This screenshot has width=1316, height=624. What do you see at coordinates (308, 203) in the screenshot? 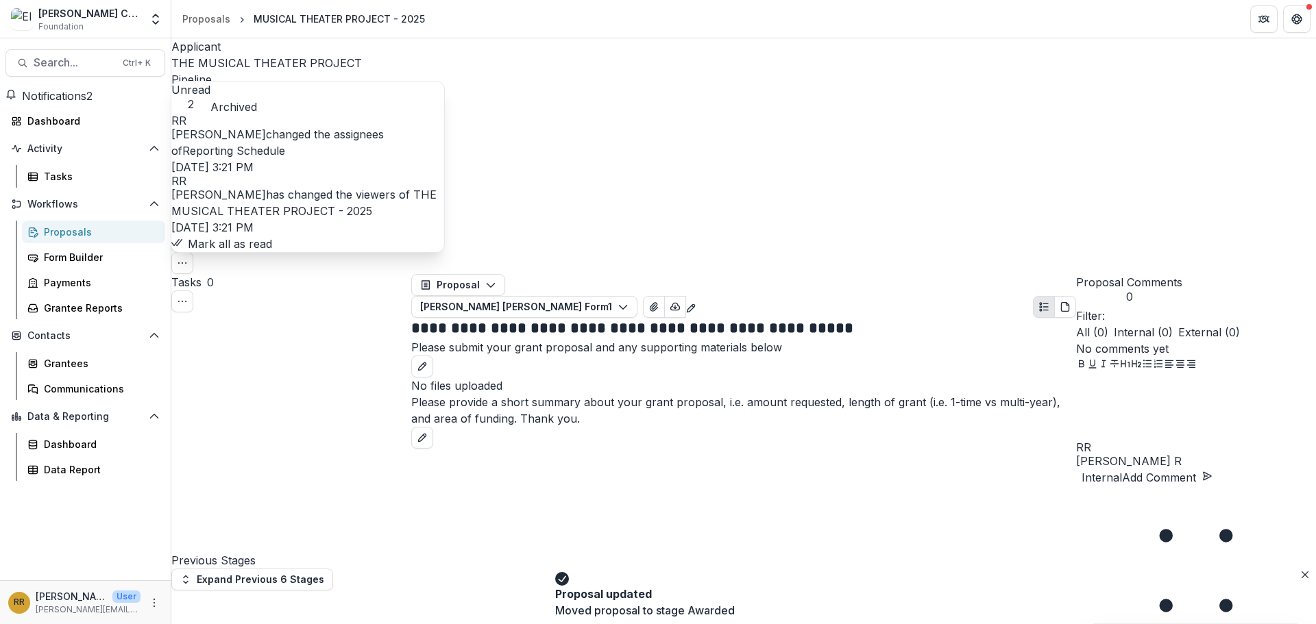
I see `p: has changed the viewers of` at bounding box center [308, 203].